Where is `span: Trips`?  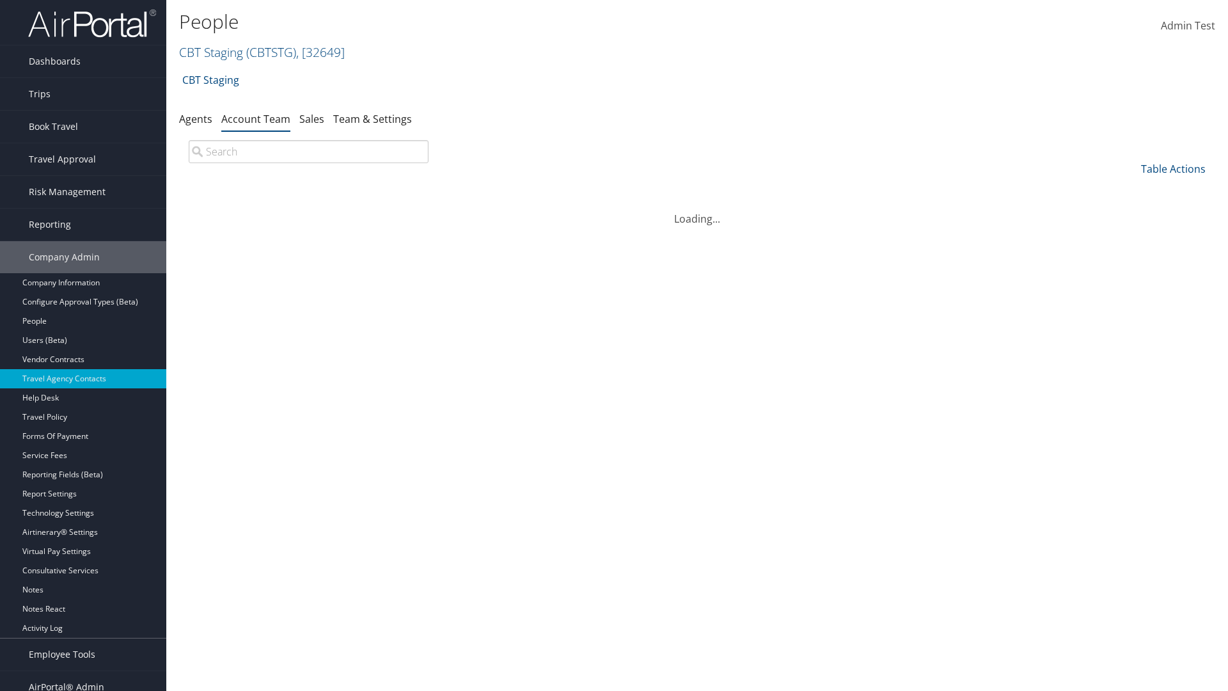 span: Trips is located at coordinates (40, 94).